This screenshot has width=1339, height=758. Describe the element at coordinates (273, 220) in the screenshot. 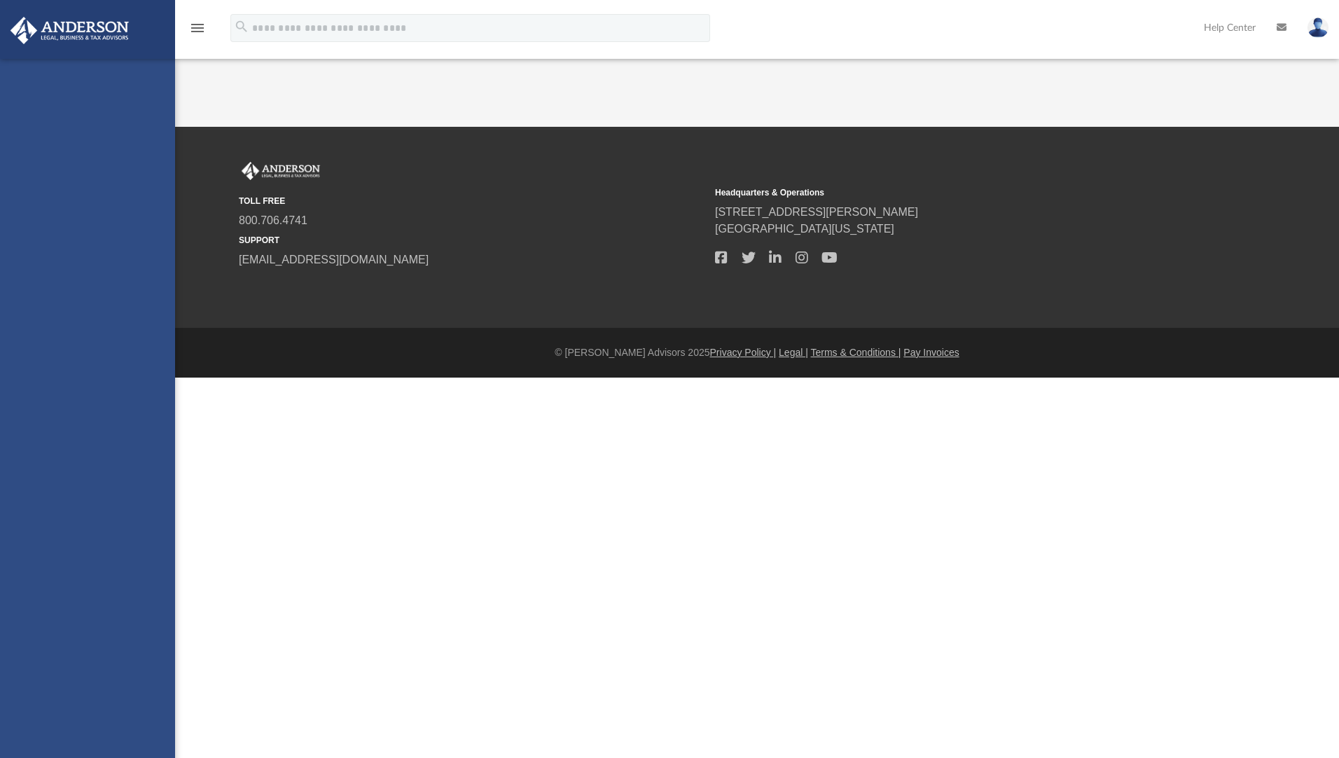

I see `a: 800.706.4741` at that location.